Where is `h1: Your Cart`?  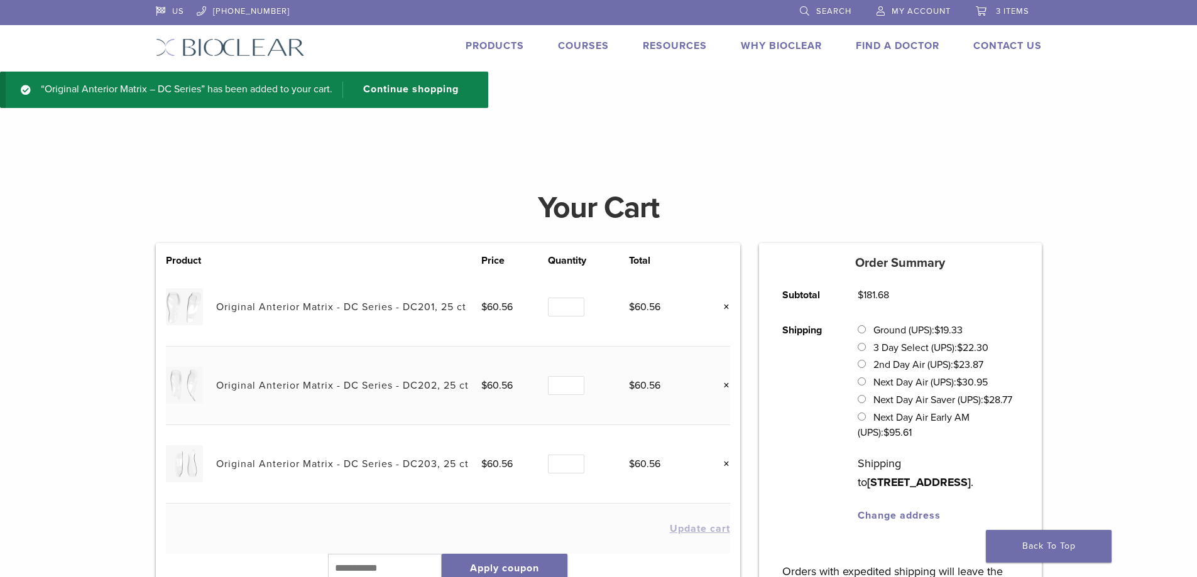 h1: Your Cart is located at coordinates (599, 208).